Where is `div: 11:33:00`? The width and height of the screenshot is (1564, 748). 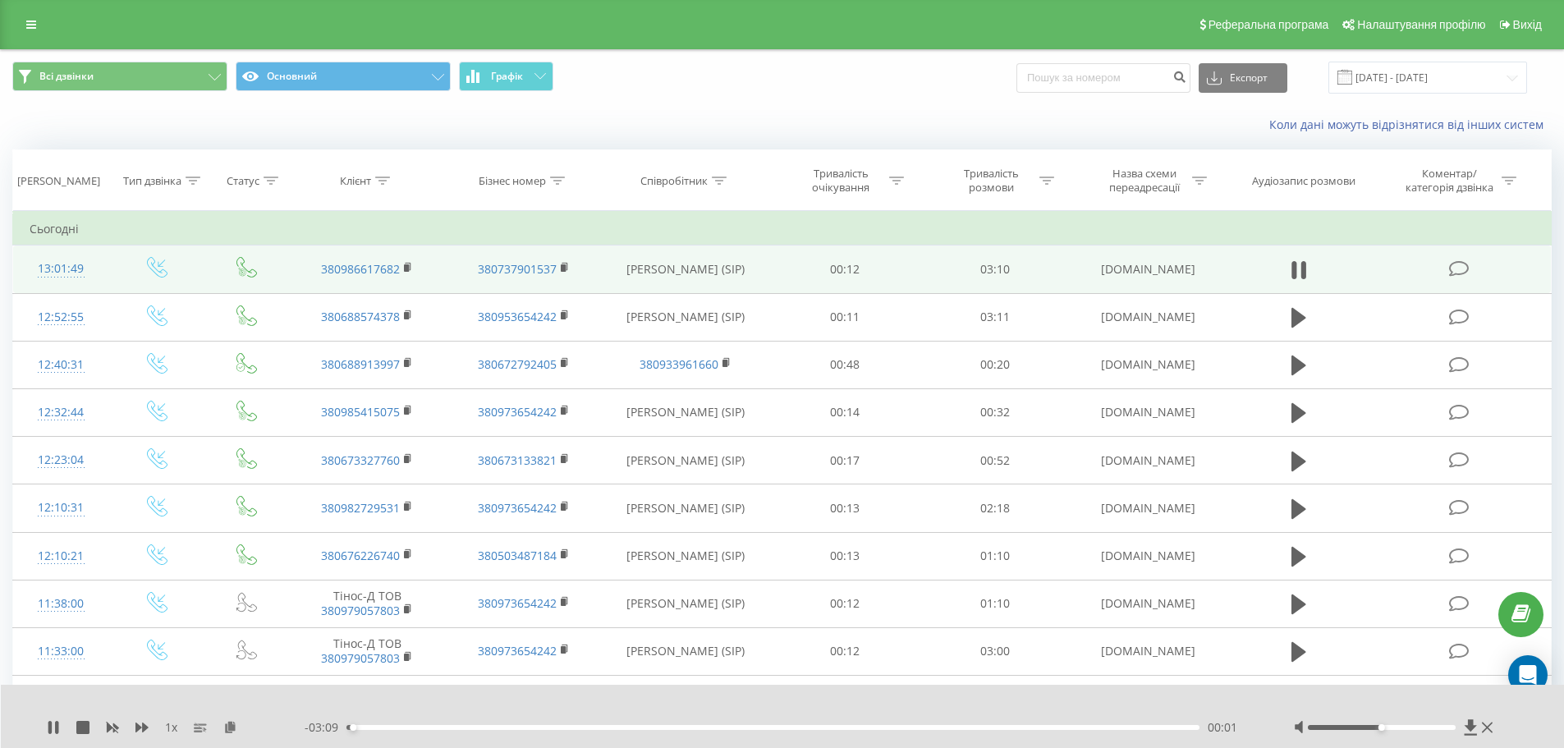
div: 11:33:00 is located at coordinates (61, 651).